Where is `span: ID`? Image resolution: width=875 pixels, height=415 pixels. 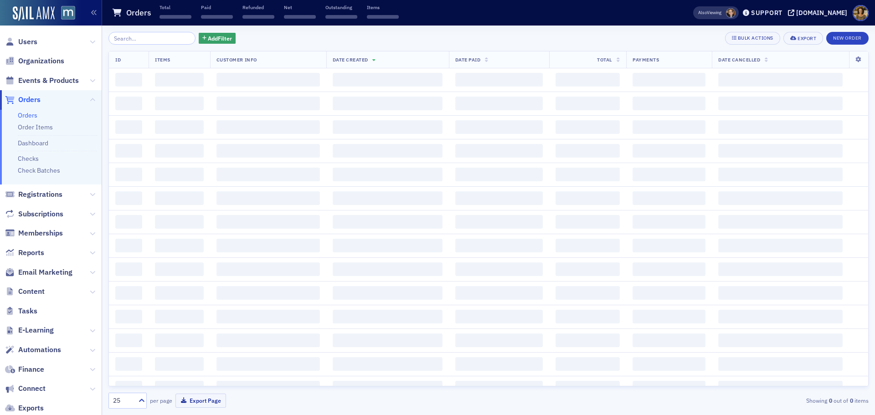
span: ID is located at coordinates (118, 60).